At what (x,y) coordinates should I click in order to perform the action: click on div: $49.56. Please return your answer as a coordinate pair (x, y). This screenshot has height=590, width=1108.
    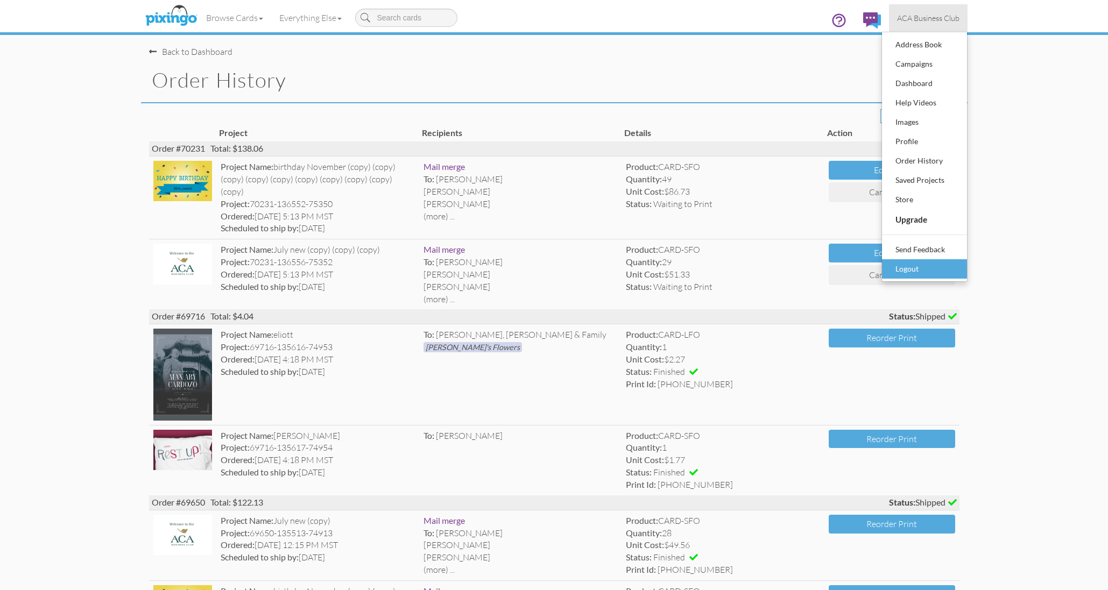
    Looking at the image, I should click on (723, 545).